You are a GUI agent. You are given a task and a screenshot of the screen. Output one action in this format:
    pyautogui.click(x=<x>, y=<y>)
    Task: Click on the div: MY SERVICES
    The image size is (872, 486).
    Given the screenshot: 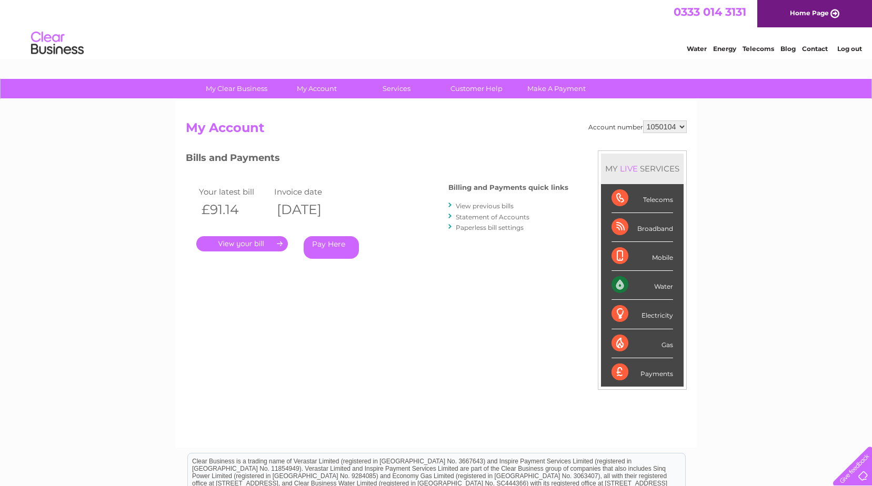 What is the action you would take?
    pyautogui.click(x=642, y=168)
    